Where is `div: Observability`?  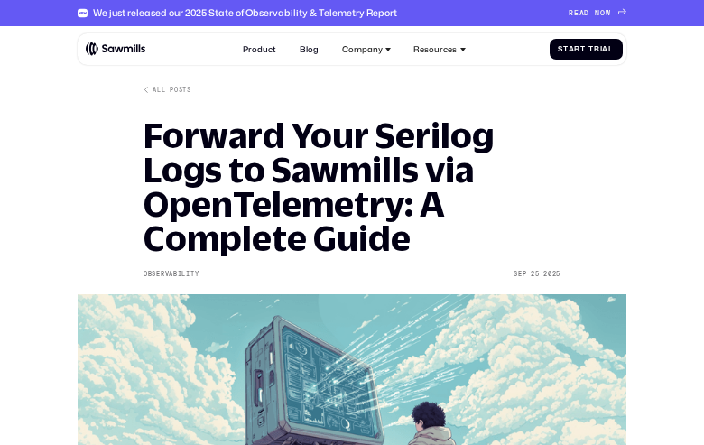
div: Observability is located at coordinates (171, 274).